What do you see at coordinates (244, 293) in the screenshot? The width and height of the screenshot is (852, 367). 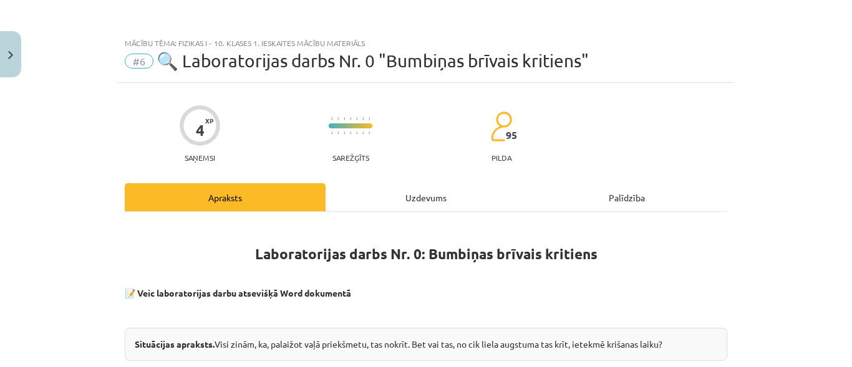 I see `strong: Veic laboratorijas darbu atsevišķā Word dokumentā` at bounding box center [244, 293].